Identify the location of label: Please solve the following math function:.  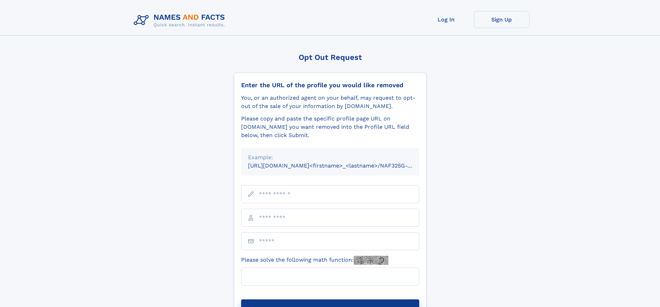
(314, 260).